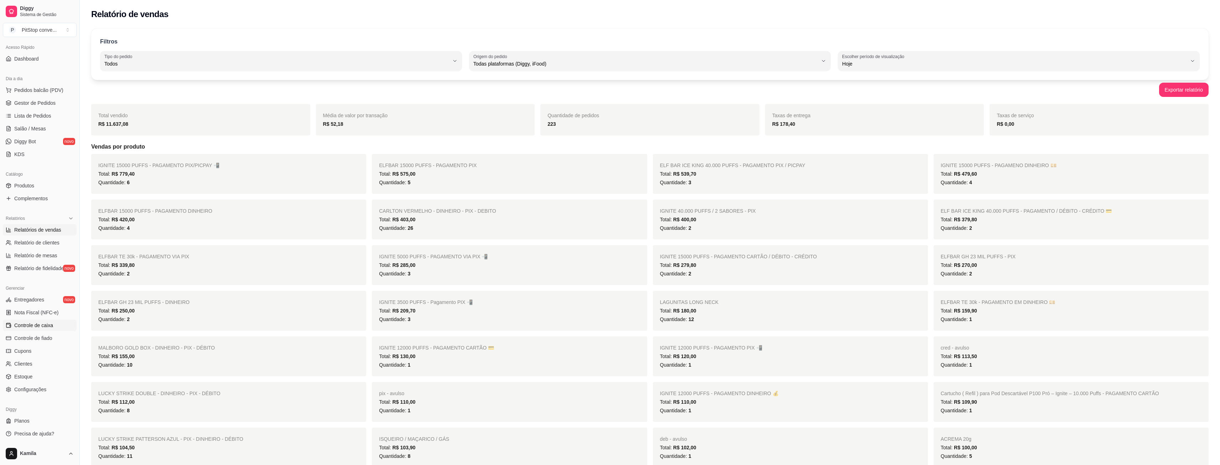 This screenshot has height=465, width=1220. Describe the element at coordinates (684, 402) in the screenshot. I see `span: R$ 110,00` at that location.